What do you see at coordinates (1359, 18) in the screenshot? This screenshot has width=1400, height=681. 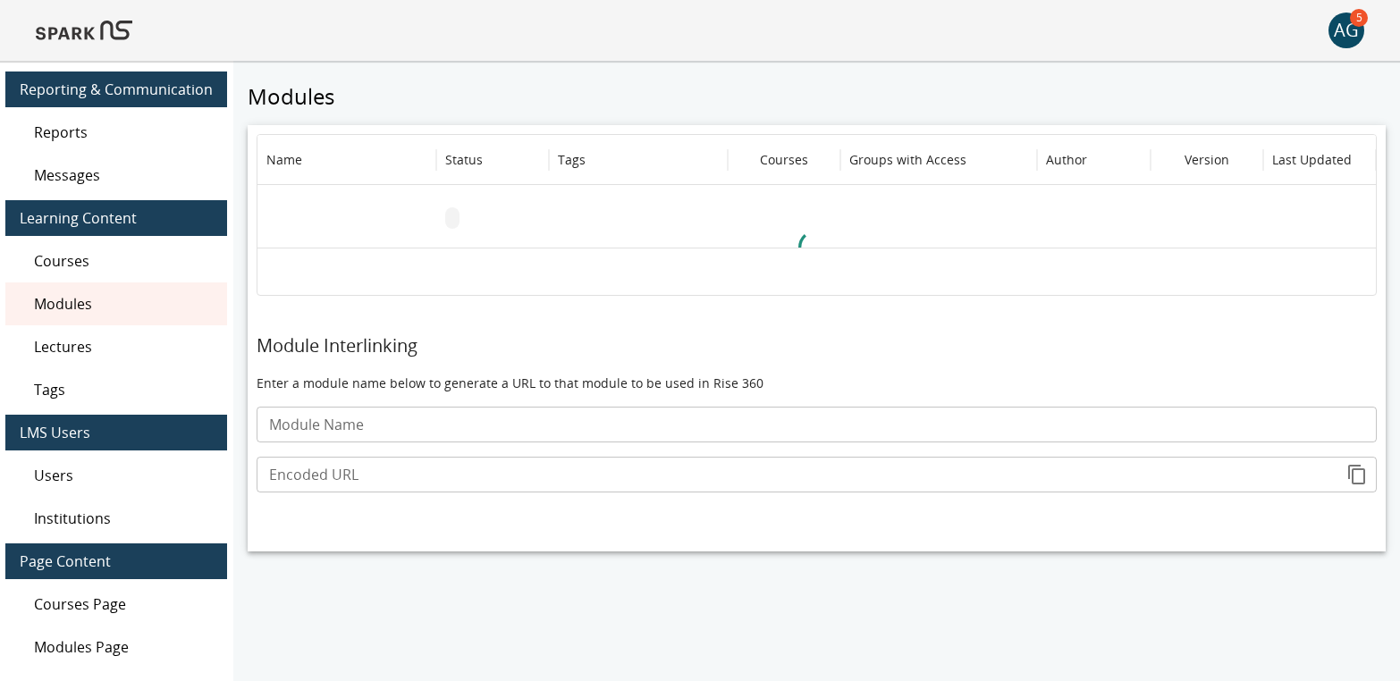 I see `span: 5` at bounding box center [1359, 18].